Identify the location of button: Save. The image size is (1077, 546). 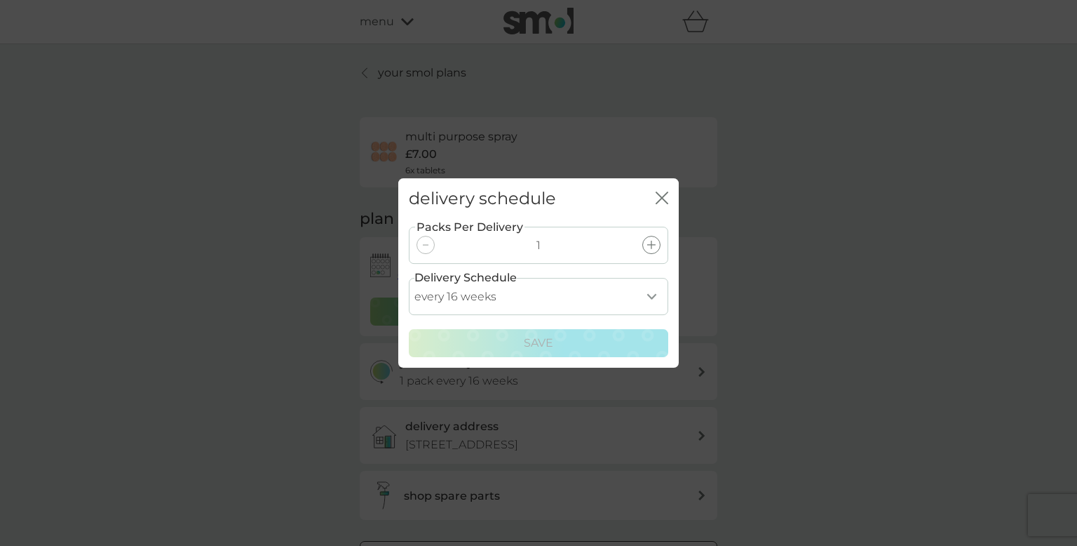
(539, 343).